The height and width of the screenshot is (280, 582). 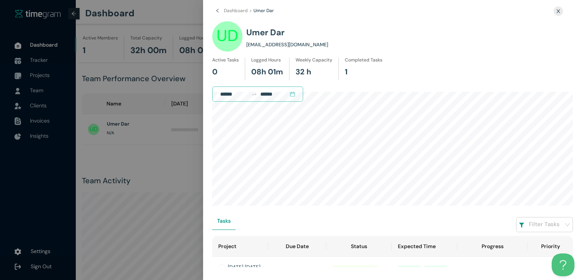 What do you see at coordinates (219, 11) in the screenshot?
I see `span: left` at bounding box center [219, 11].